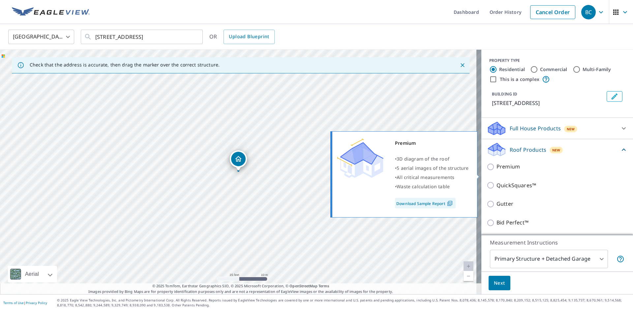 This screenshot has width=633, height=311. I want to click on p: Gutter, so click(504, 204).